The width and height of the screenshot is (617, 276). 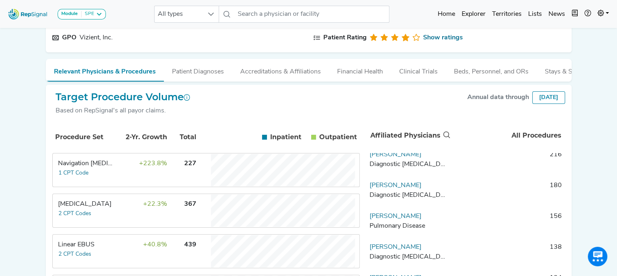 I want to click on th: Procedure Set, so click(x=84, y=137).